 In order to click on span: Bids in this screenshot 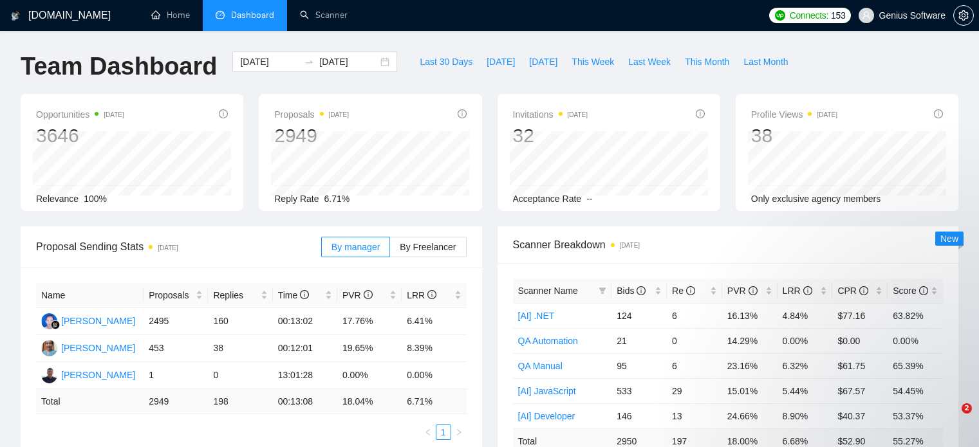, I will do `click(631, 291)`.